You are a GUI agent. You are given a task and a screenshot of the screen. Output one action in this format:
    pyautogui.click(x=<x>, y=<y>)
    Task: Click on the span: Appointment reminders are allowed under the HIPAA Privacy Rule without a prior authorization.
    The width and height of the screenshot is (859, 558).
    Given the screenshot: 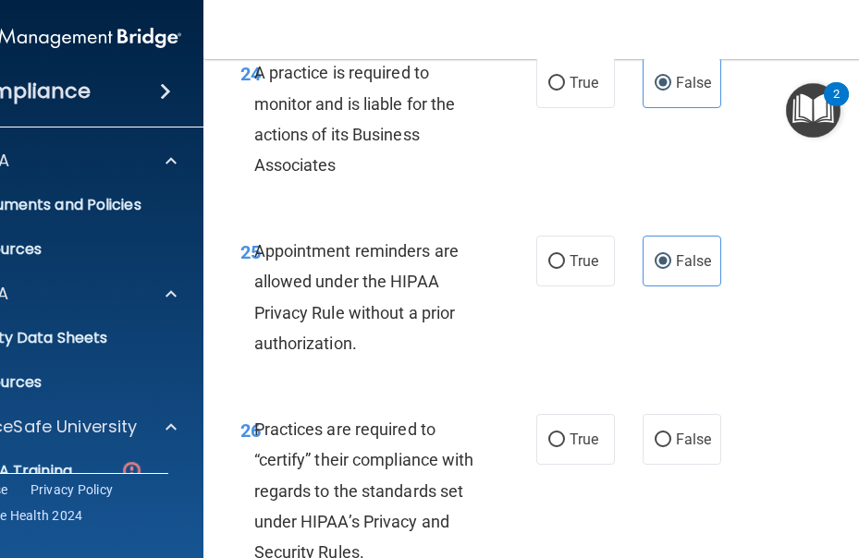 What is the action you would take?
    pyautogui.click(x=357, y=297)
    